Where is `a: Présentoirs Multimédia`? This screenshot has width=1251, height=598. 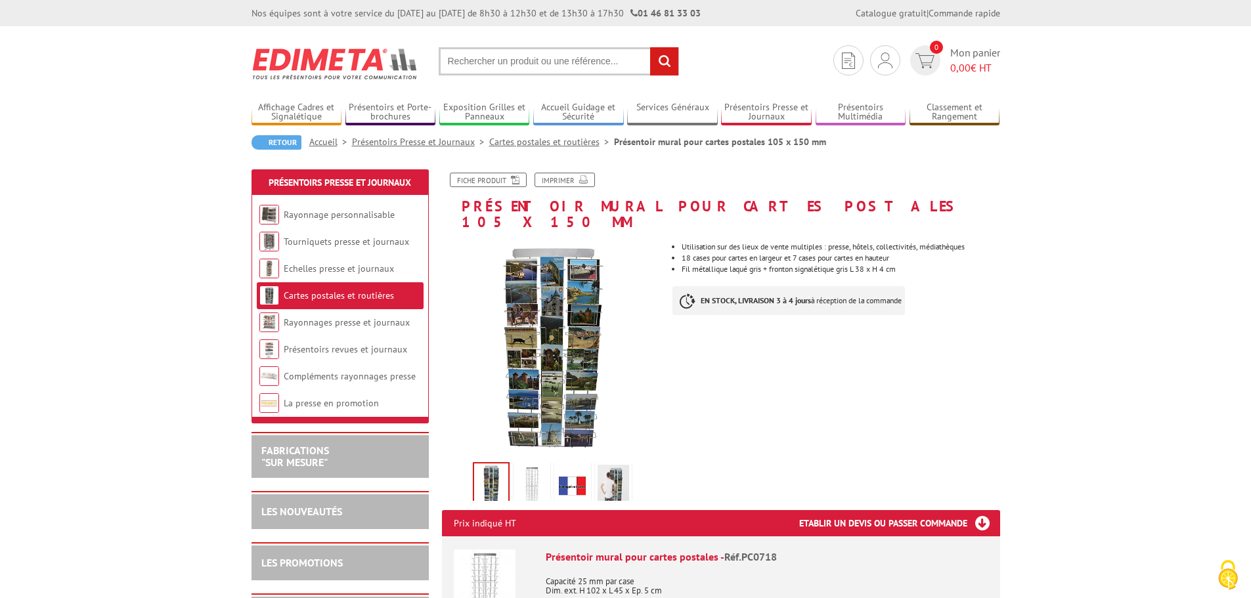
a: Présentoirs Multimédia is located at coordinates (861, 112).